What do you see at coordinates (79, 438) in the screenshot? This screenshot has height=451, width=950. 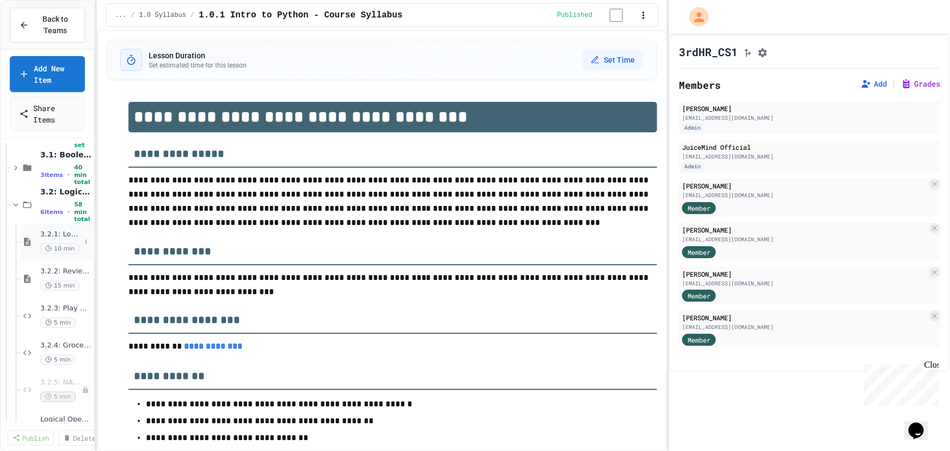 I see `a: Delete` at bounding box center [79, 438].